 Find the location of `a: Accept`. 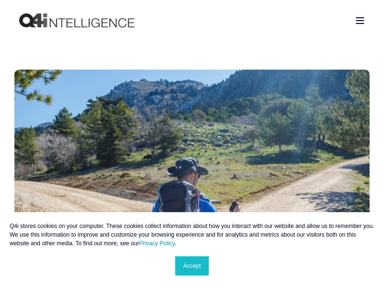

a: Accept is located at coordinates (192, 266).